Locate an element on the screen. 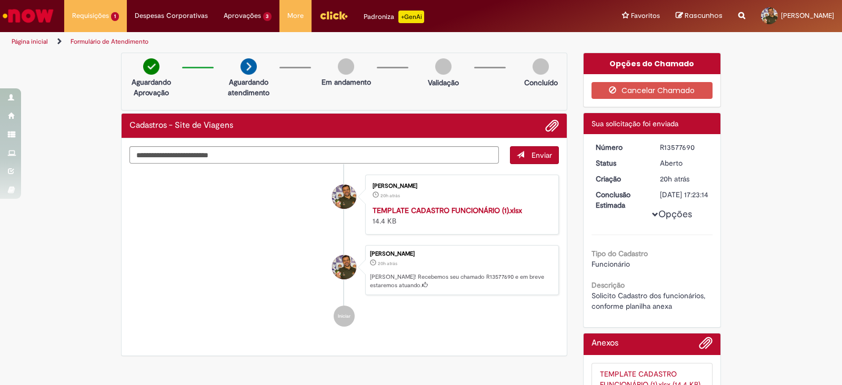  span: Despesas Corporativas is located at coordinates (171, 16).